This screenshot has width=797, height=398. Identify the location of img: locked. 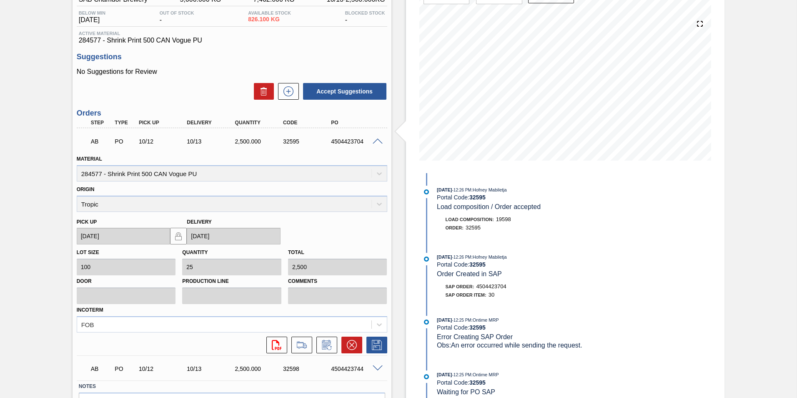
(178, 236).